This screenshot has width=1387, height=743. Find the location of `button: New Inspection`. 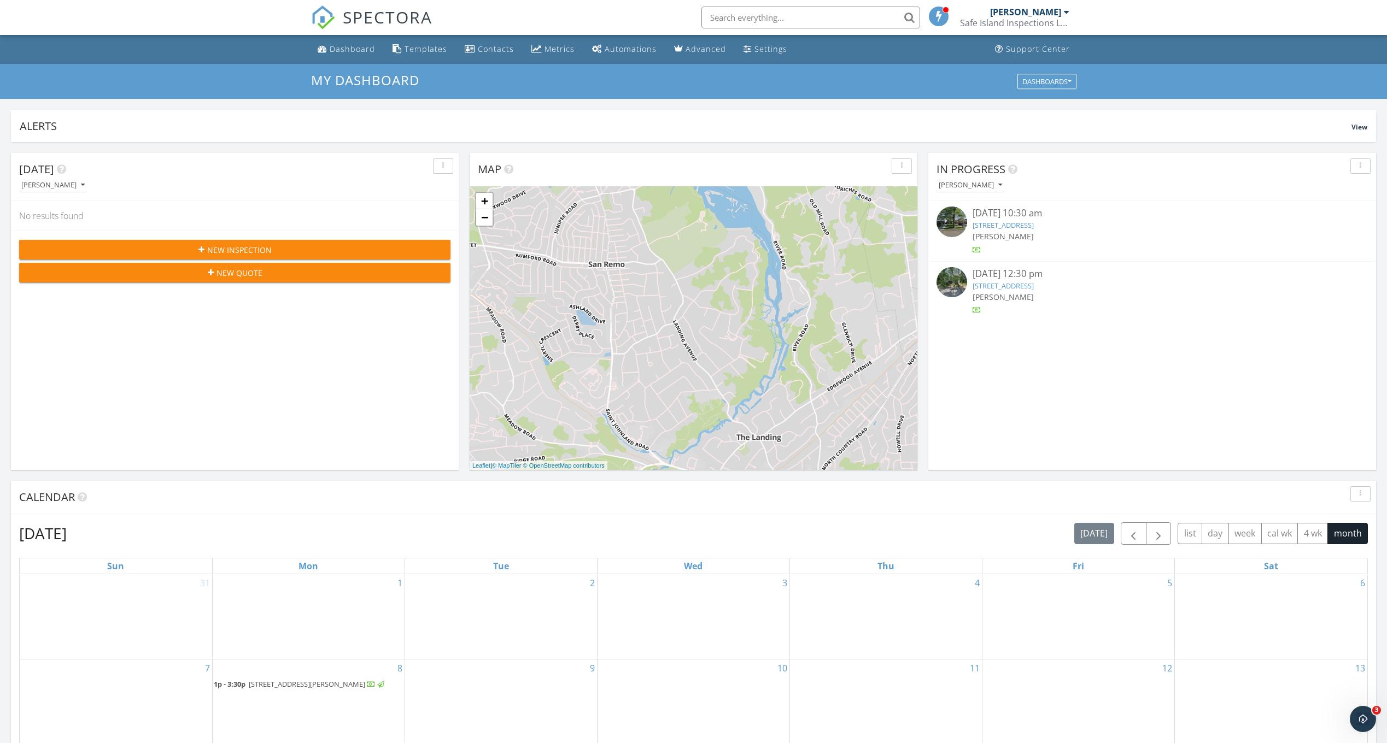

button: New Inspection is located at coordinates (234, 250).